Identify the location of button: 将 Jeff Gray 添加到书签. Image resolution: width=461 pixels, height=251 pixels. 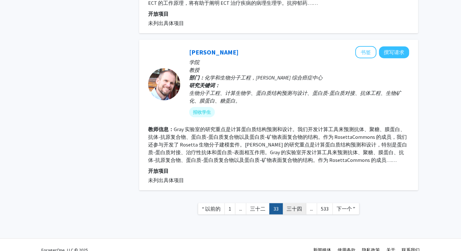
(366, 52).